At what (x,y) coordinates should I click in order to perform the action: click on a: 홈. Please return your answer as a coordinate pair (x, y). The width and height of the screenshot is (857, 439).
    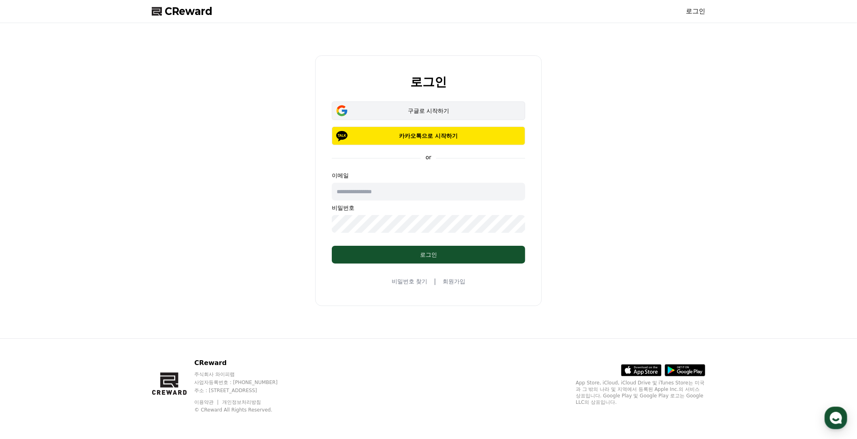
    Looking at the image, I should click on (28, 267).